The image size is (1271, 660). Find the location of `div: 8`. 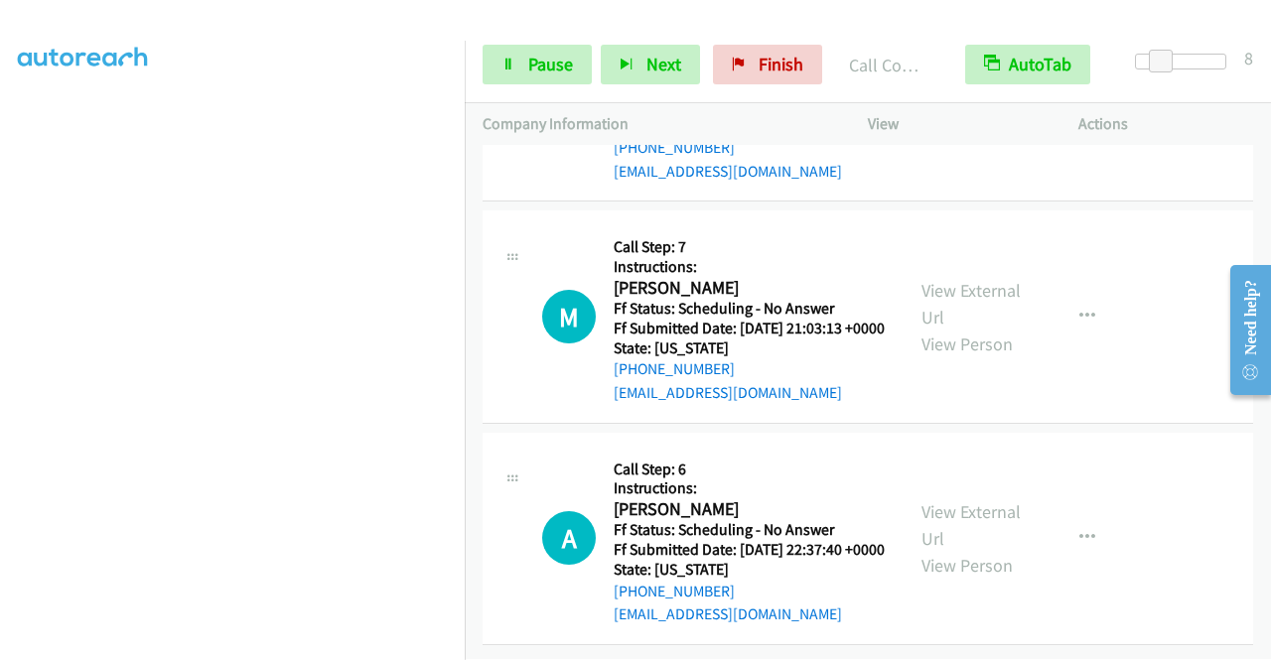

div: 8 is located at coordinates (1248, 58).